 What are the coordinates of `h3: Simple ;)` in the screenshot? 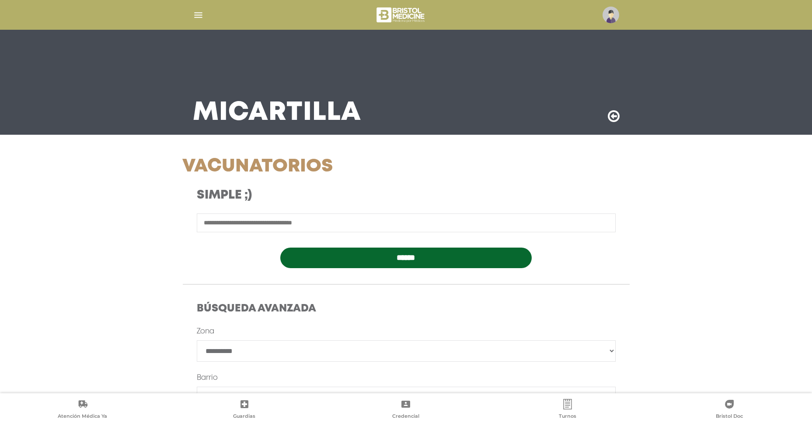 It's located at (329, 196).